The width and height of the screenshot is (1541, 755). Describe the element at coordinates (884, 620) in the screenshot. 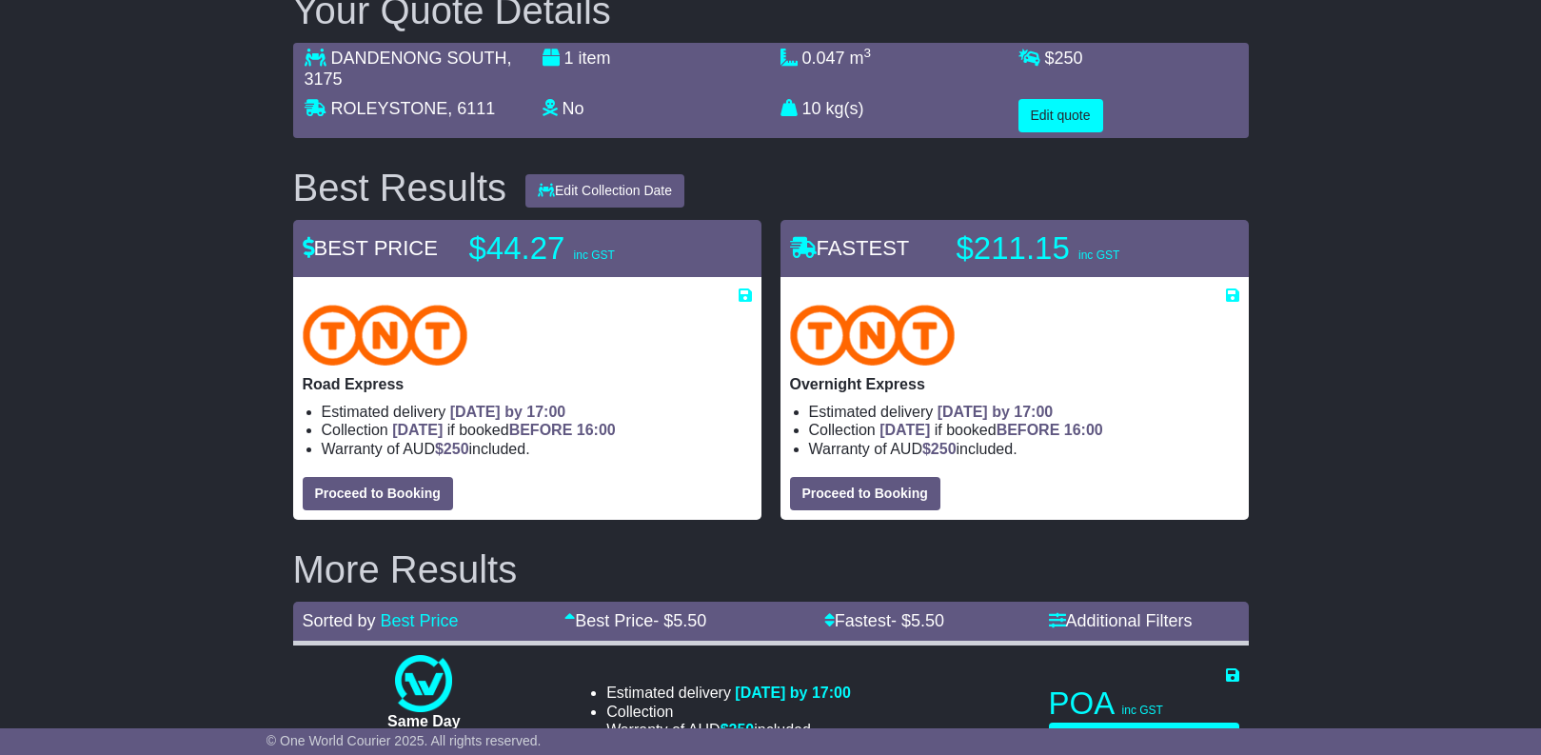

I see `a: Fastest- $5.50` at that location.